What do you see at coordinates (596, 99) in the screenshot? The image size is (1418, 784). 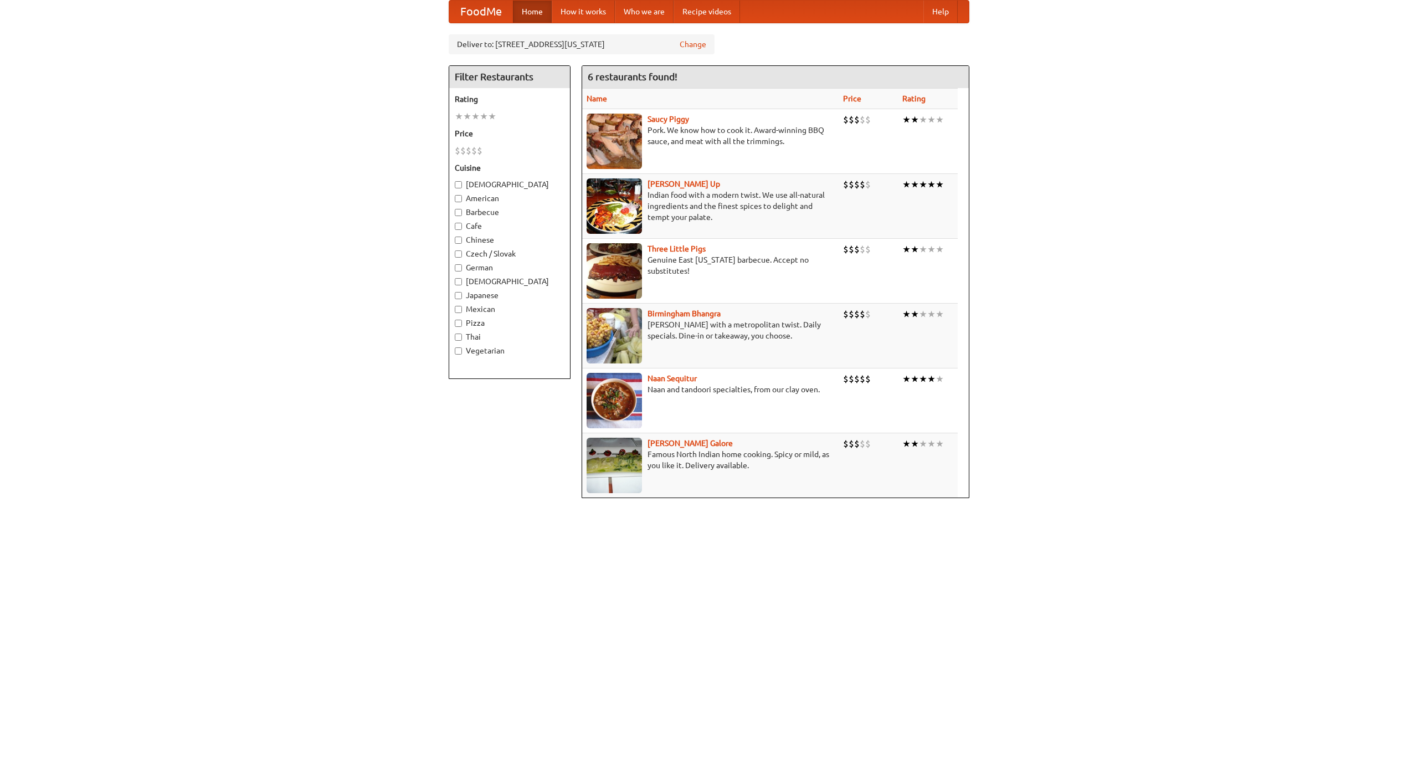 I see `a: Name` at bounding box center [596, 99].